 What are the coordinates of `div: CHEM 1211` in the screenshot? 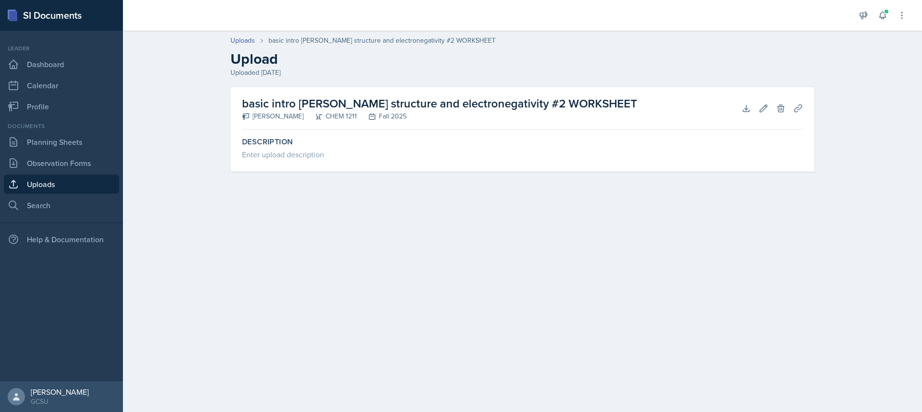 It's located at (330, 116).